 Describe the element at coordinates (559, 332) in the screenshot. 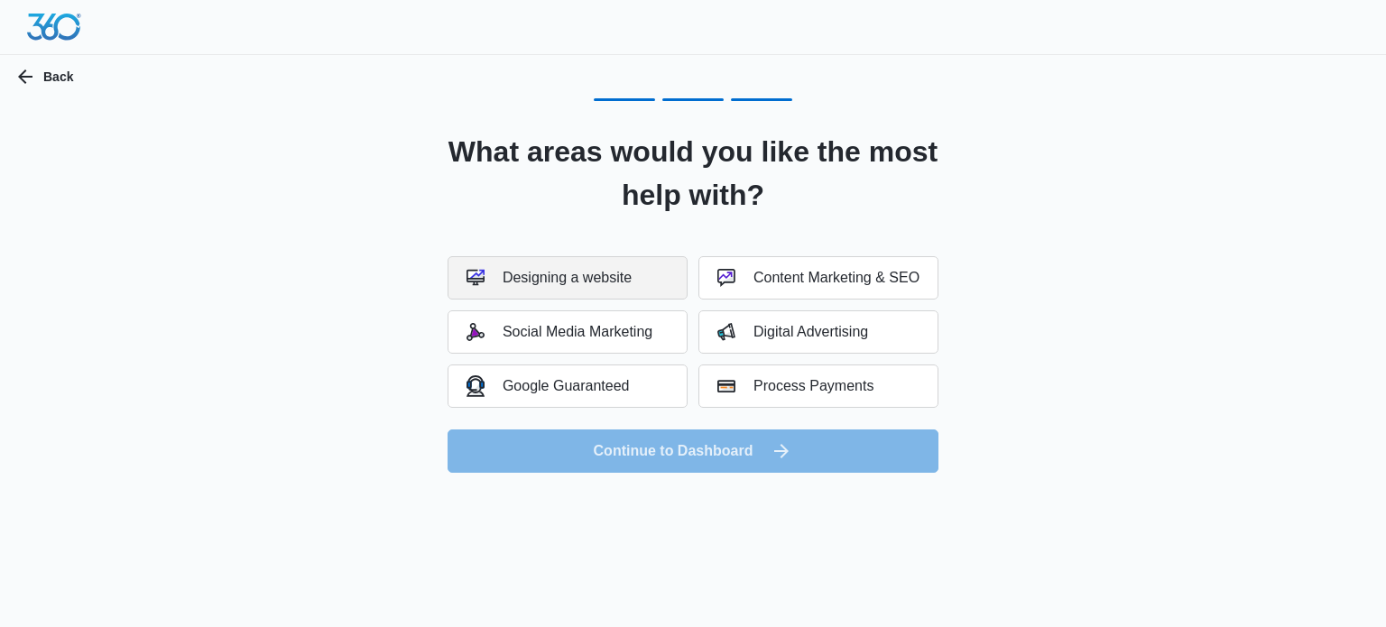

I see `div: Social Media Marketing` at that location.